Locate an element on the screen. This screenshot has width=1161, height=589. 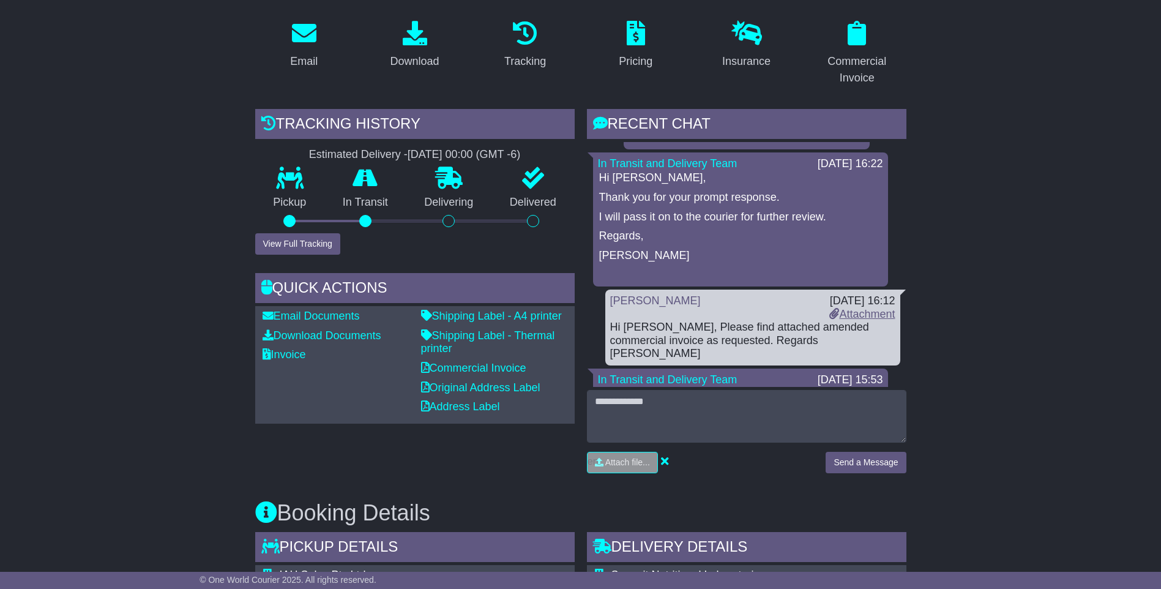
div: Pickup Details is located at coordinates (415, 548).